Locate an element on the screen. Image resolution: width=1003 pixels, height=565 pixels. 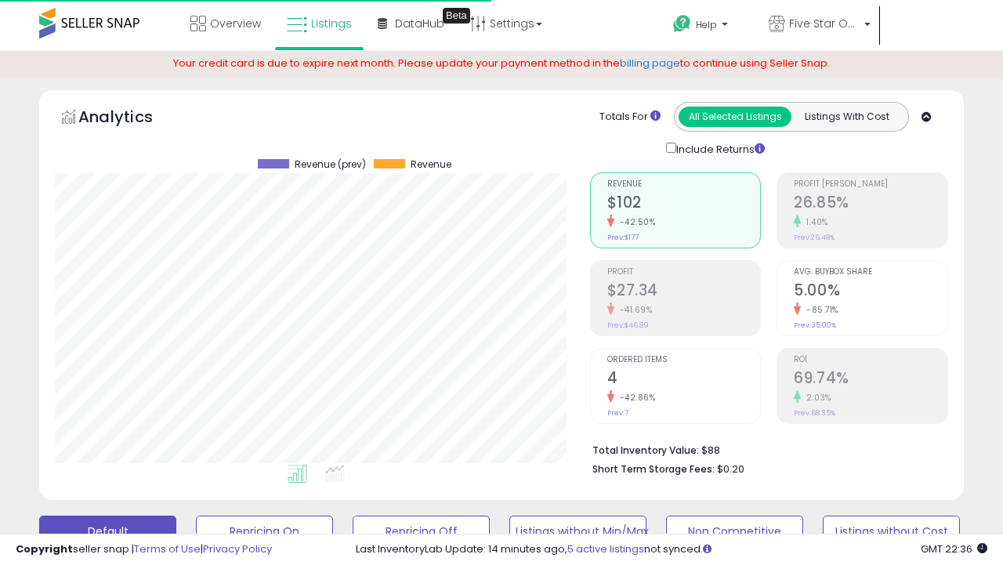
div: Include Returns is located at coordinates (719, 148).